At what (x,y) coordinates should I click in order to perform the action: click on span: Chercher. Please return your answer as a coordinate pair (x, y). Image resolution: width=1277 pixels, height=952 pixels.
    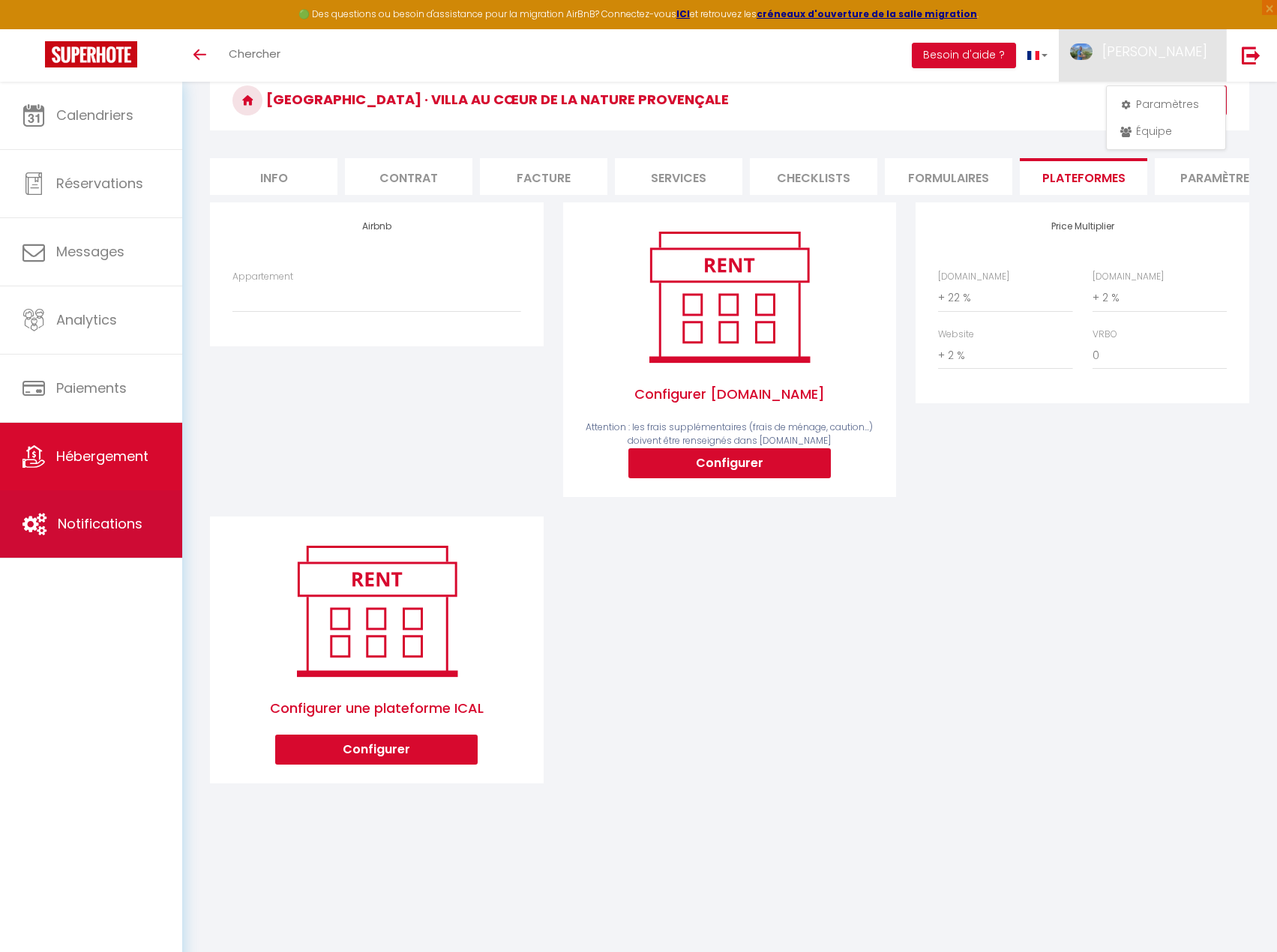
    Looking at the image, I should click on (255, 53).